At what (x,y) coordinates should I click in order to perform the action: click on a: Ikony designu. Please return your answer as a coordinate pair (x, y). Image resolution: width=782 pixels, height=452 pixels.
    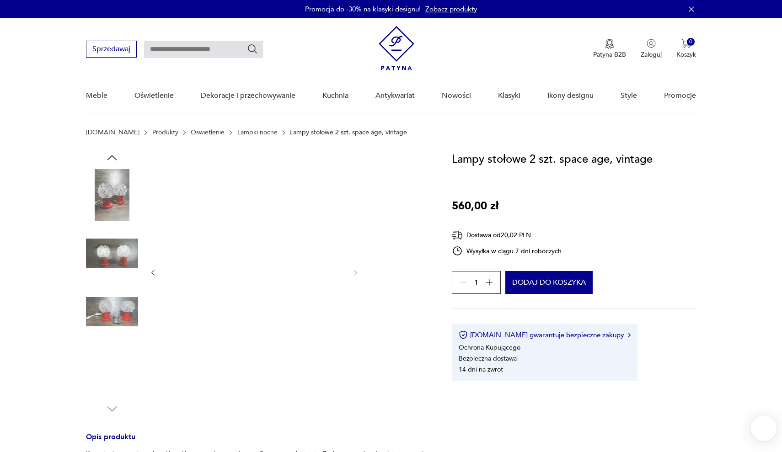
    Looking at the image, I should click on (570, 96).